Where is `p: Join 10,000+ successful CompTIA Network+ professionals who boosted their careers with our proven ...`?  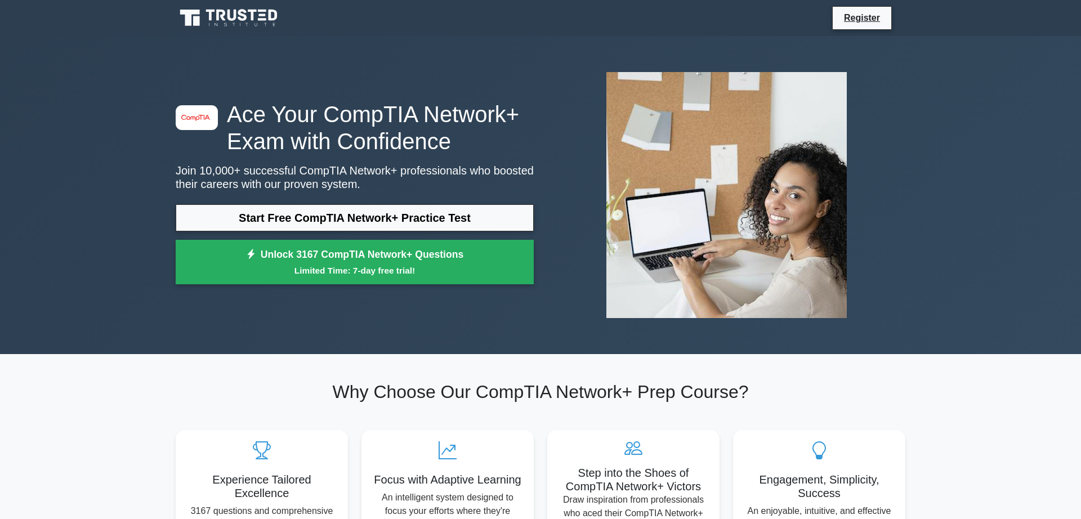
p: Join 10,000+ successful CompTIA Network+ professionals who boosted their careers with our proven ... is located at coordinates (355, 177).